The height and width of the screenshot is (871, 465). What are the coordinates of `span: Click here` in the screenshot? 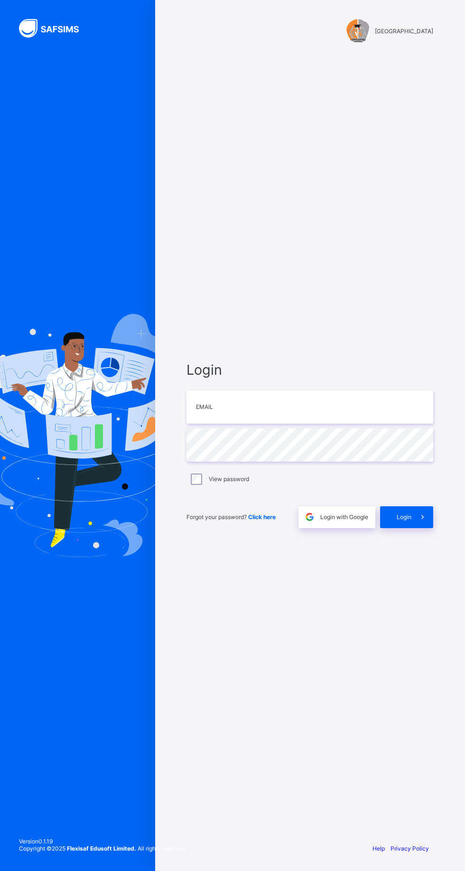 It's located at (262, 516).